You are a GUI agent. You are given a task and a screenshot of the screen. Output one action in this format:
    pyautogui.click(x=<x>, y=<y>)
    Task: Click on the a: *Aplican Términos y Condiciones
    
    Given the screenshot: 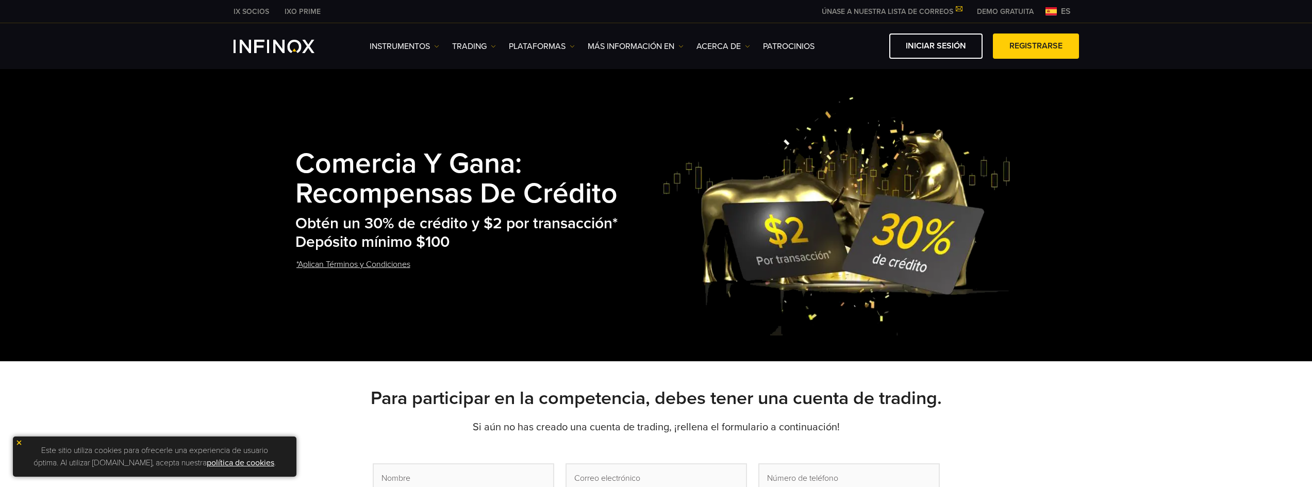 What is the action you would take?
    pyautogui.click(x=353, y=264)
    